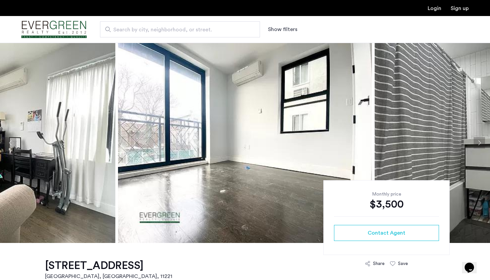 This screenshot has height=280, width=490. I want to click on a: Registration, so click(460, 8).